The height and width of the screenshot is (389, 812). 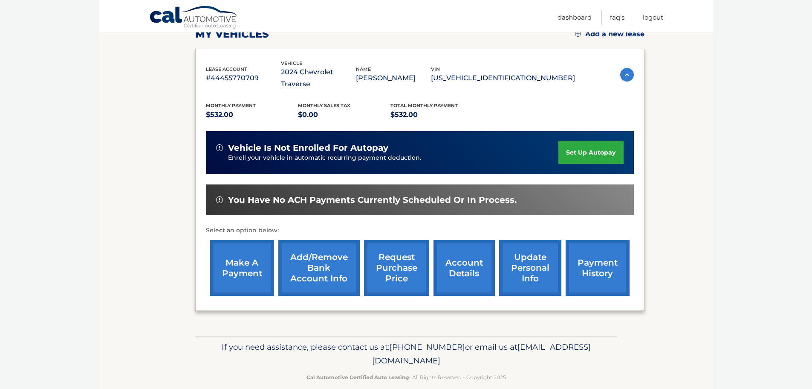 I want to click on span: vehicle is not enrolled for autopay, so click(x=308, y=148).